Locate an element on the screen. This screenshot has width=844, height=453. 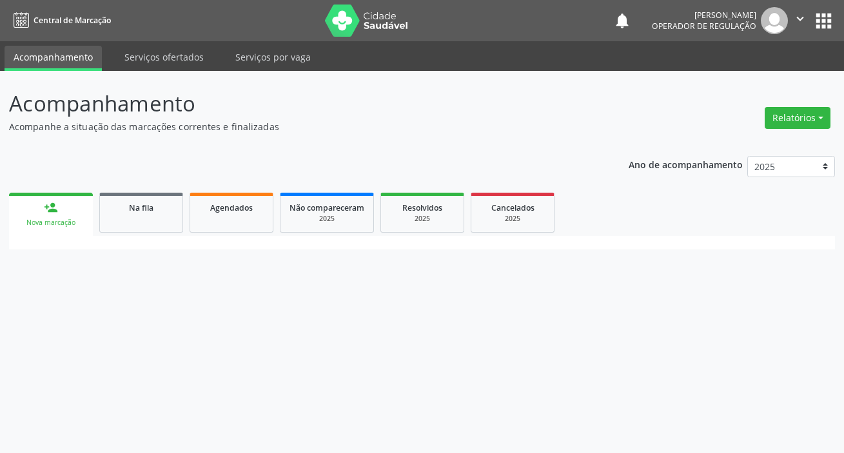
span: Na fila is located at coordinates (141, 208).